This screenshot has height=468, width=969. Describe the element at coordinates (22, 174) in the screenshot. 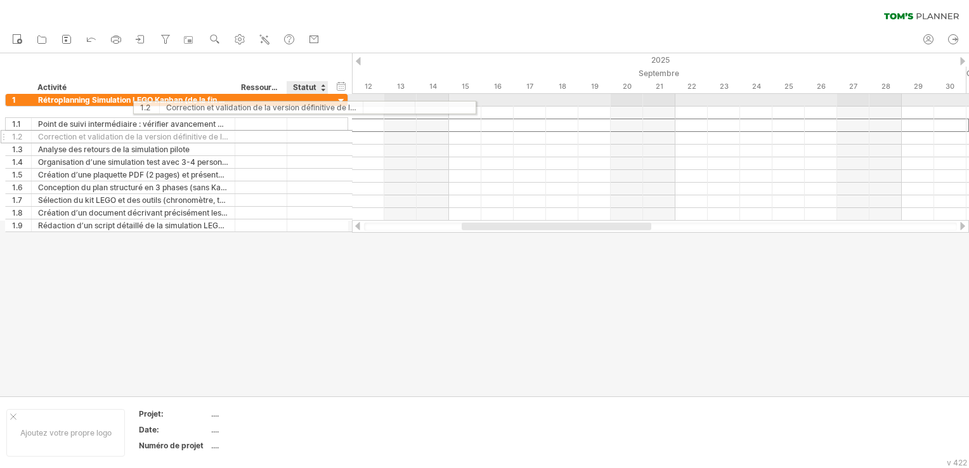

I see `div: 1.5` at that location.